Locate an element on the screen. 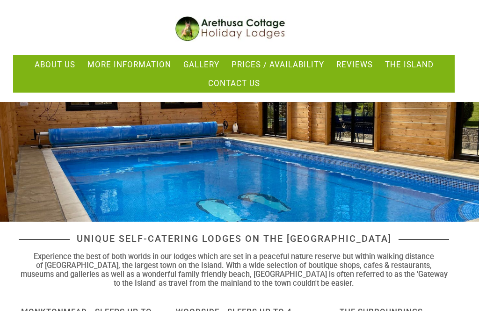  a: The Island is located at coordinates (410, 65).